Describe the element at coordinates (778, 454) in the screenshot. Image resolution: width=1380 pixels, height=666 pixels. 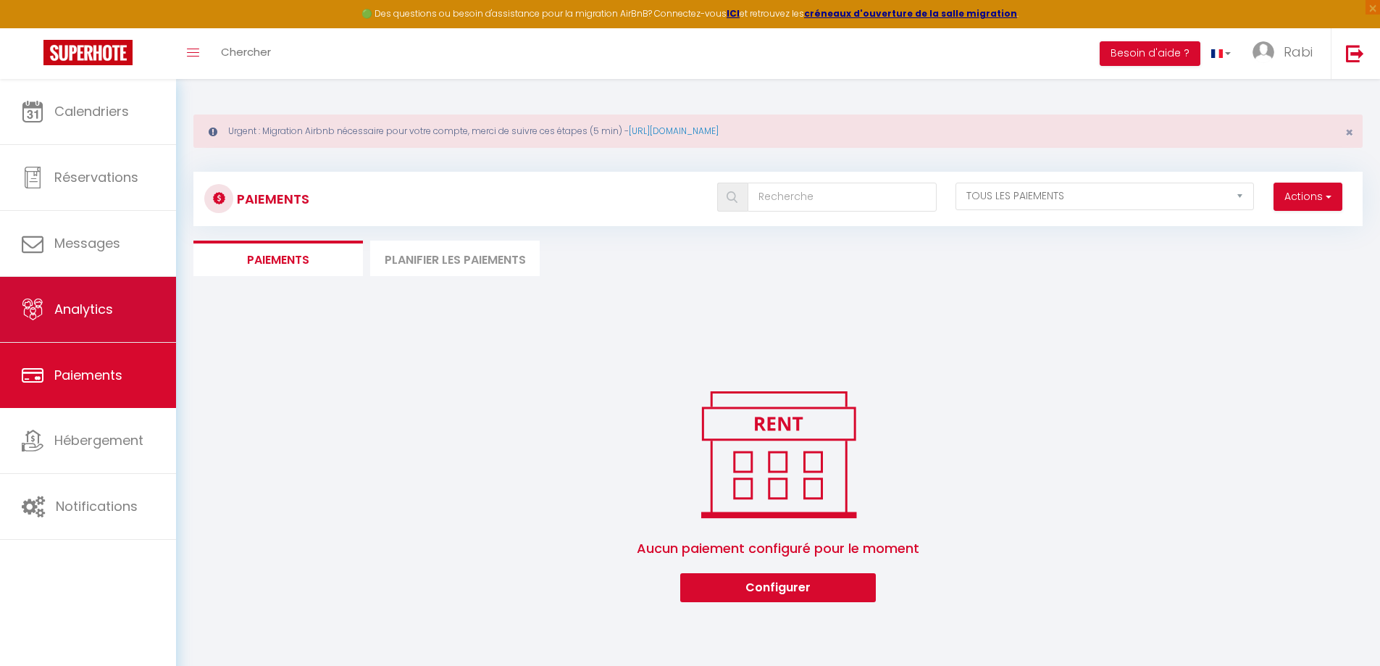
I see `img: rent.png` at that location.